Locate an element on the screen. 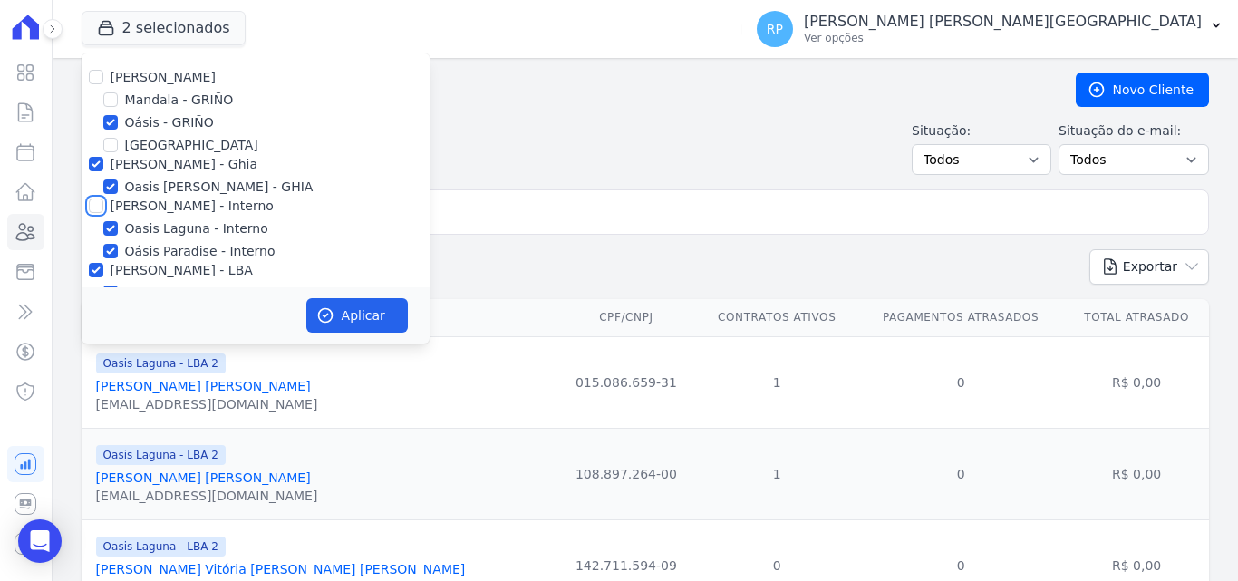 The height and width of the screenshot is (581, 1238). label: Oásis - GRIÑO is located at coordinates (169, 122).